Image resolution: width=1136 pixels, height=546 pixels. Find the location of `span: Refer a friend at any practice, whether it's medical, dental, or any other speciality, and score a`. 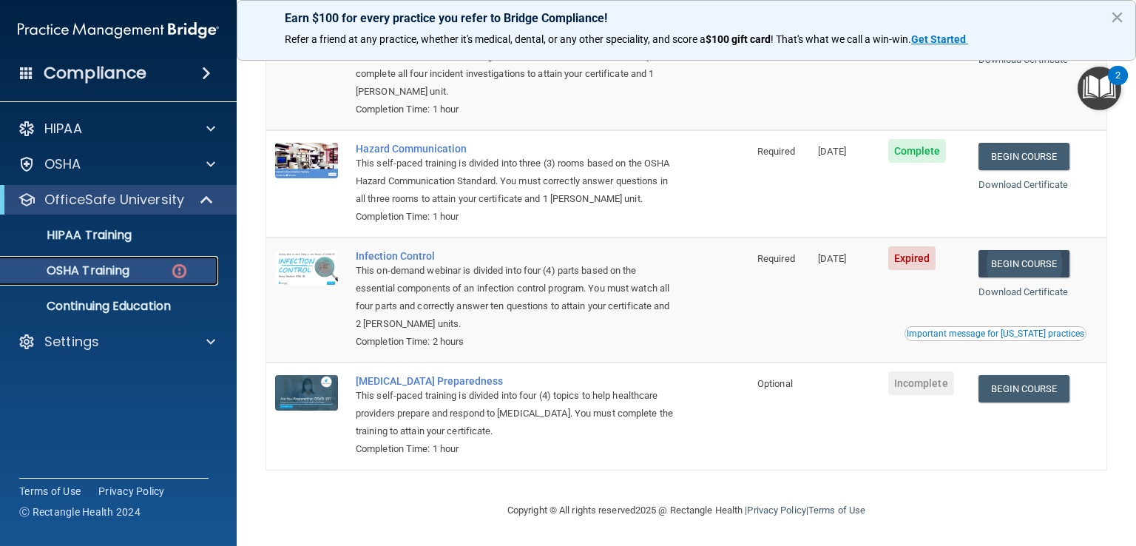

span: Refer a friend at any practice, whether it's medical, dental, or any other speciality, and score a is located at coordinates (495, 39).